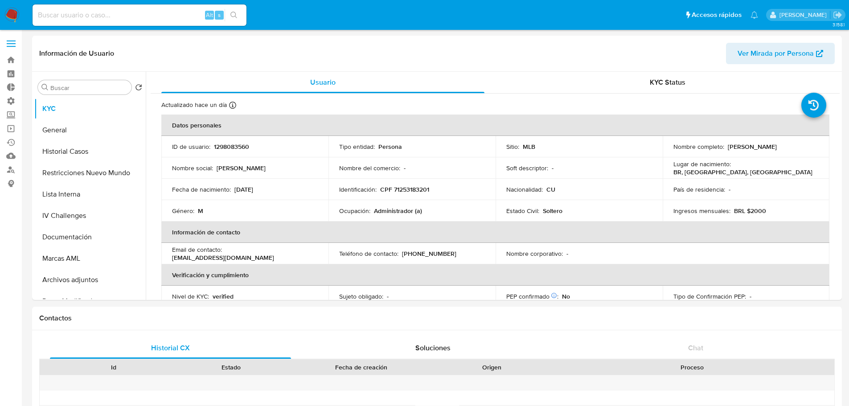 The image size is (849, 406). Describe the element at coordinates (194, 105) in the screenshot. I see `p: Actualizado hace un día` at that location.